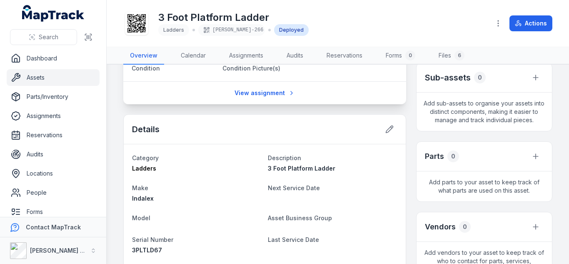  I want to click on span: 3 Foot Platform Ladder, so click(302, 168).